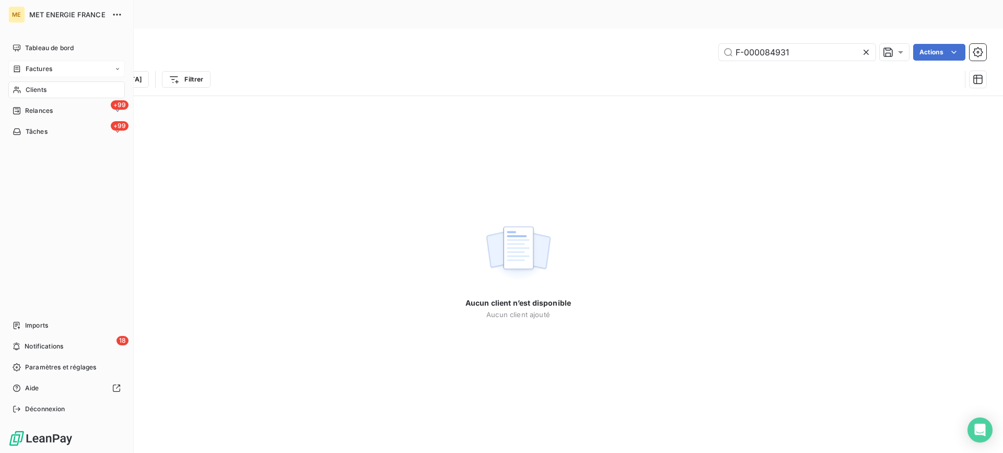  What do you see at coordinates (39, 111) in the screenshot?
I see `span: Relances` at bounding box center [39, 111].